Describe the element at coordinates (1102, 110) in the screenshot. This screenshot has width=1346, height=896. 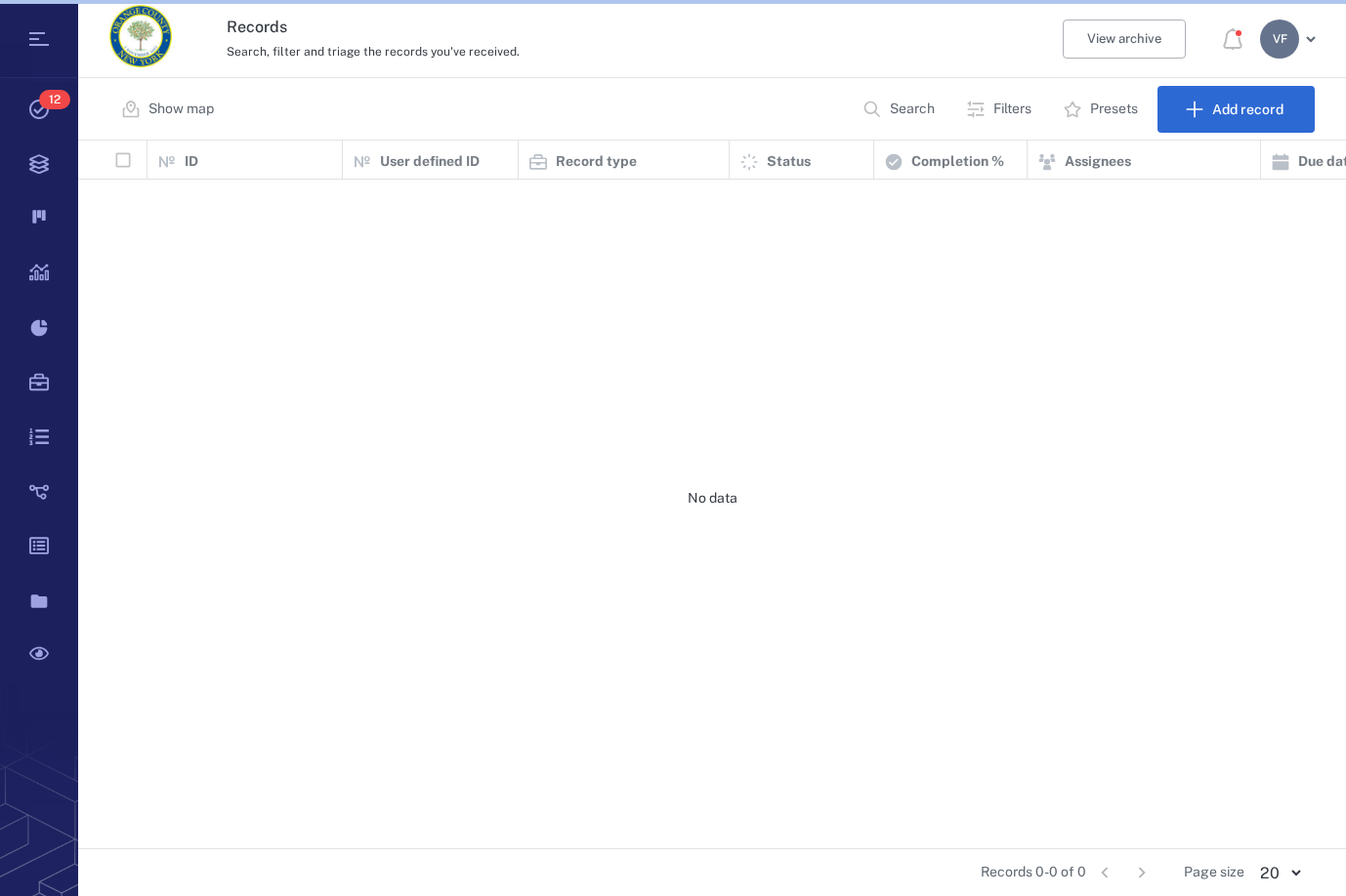
I see `button: Presets` at that location.